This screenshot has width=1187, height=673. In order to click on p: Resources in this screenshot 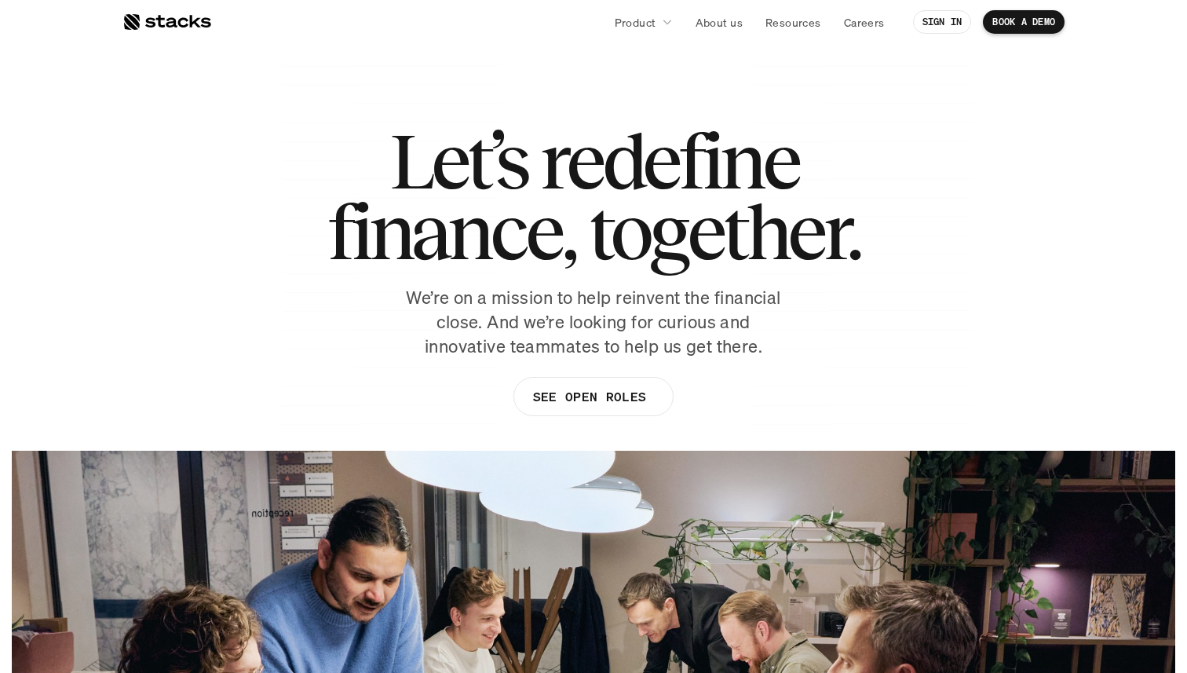, I will do `click(793, 22)`.